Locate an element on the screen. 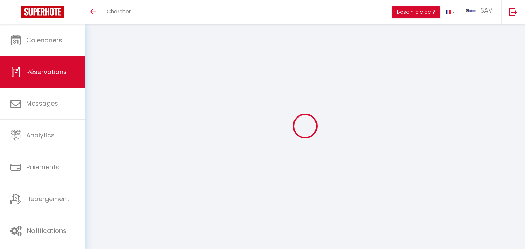  span: Chercher is located at coordinates (119, 11).